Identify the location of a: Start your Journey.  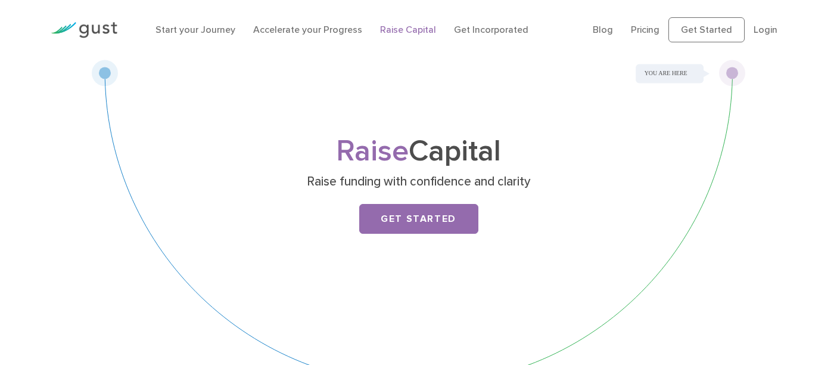
(195, 29).